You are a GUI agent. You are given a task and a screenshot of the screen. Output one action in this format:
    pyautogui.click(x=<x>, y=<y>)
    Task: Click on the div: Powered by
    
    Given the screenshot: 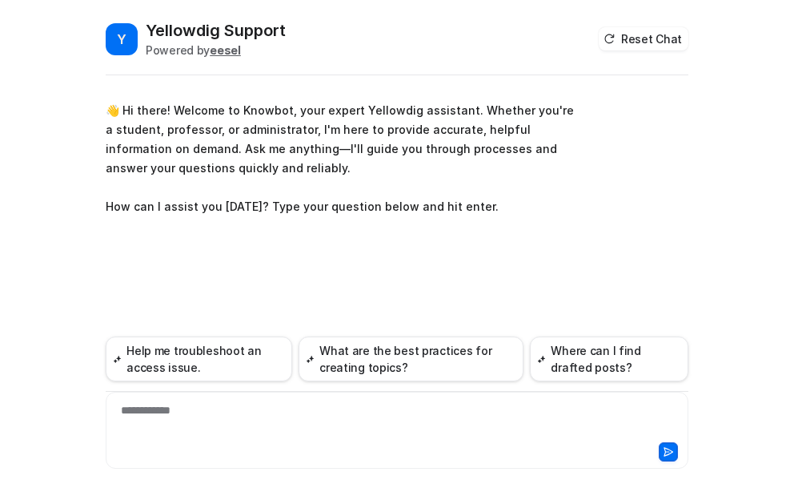 What is the action you would take?
    pyautogui.click(x=215, y=50)
    